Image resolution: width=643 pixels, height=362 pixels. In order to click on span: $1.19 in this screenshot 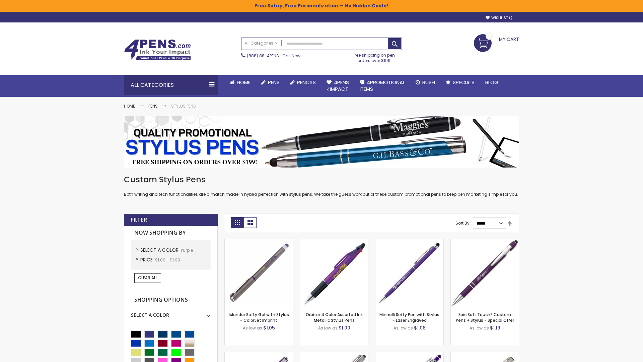, I will do `click(495, 328)`.